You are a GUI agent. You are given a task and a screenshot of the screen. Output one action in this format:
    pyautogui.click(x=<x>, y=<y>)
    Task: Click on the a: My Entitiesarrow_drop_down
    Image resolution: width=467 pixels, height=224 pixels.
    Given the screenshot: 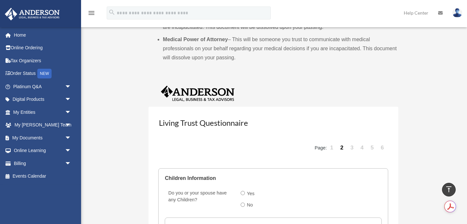 What is the action you would take?
    pyautogui.click(x=43, y=112)
    